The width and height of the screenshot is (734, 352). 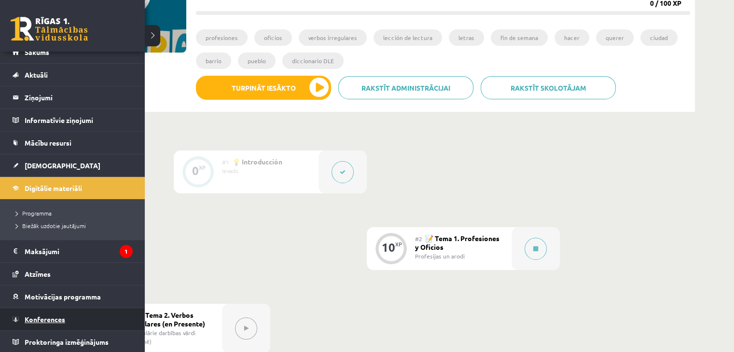 I want to click on span: Motivācijas programma, so click(x=63, y=297).